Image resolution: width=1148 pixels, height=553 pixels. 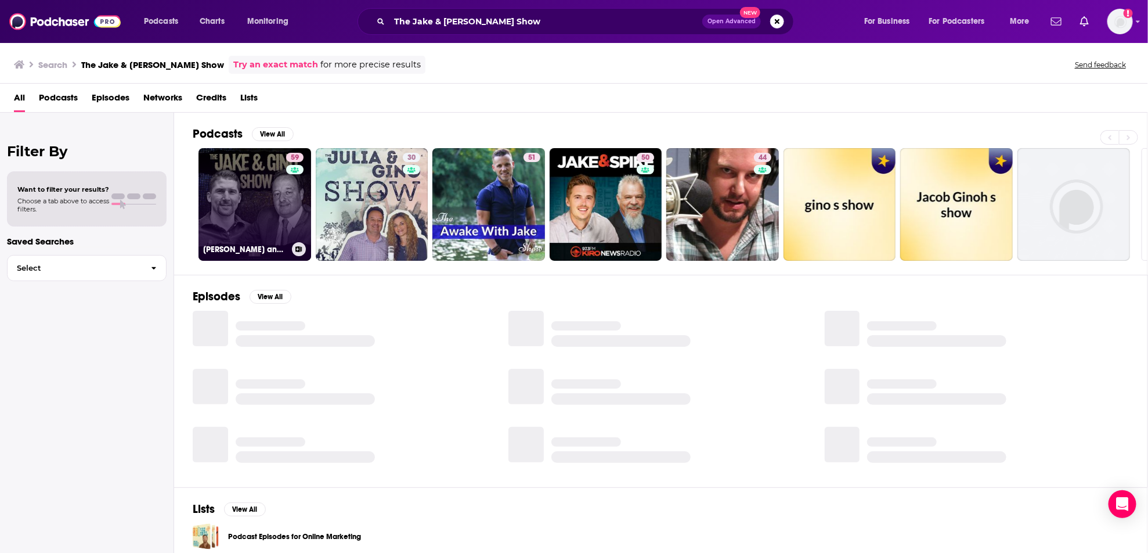 I want to click on button: Show profile menu, so click(x=1120, y=21).